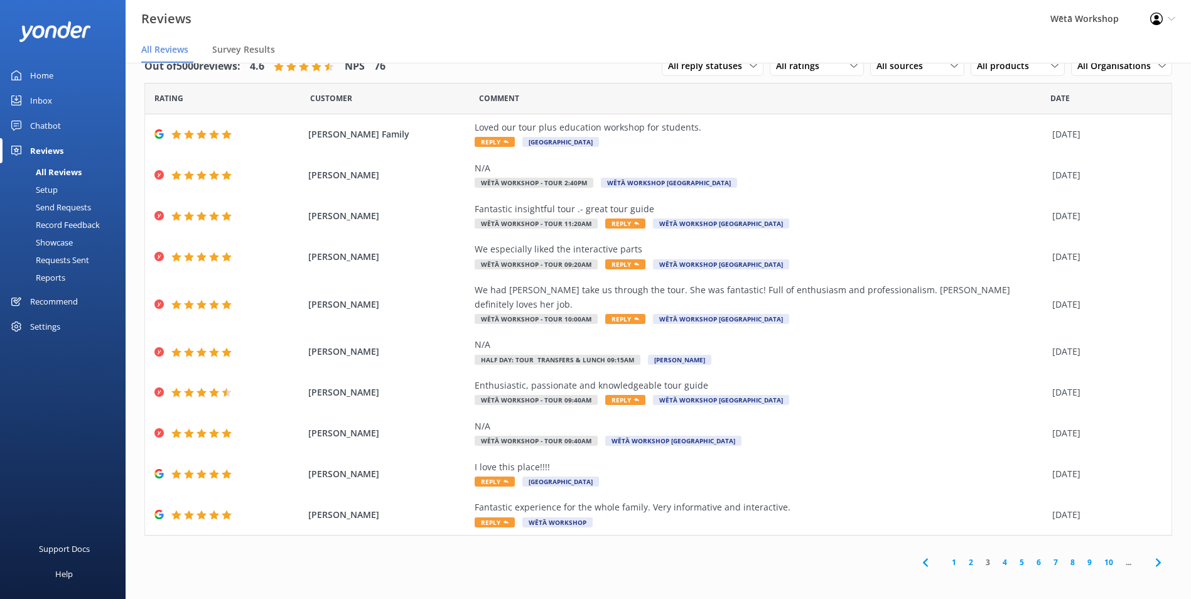 The height and width of the screenshot is (599, 1191). I want to click on a: 2, so click(971, 562).